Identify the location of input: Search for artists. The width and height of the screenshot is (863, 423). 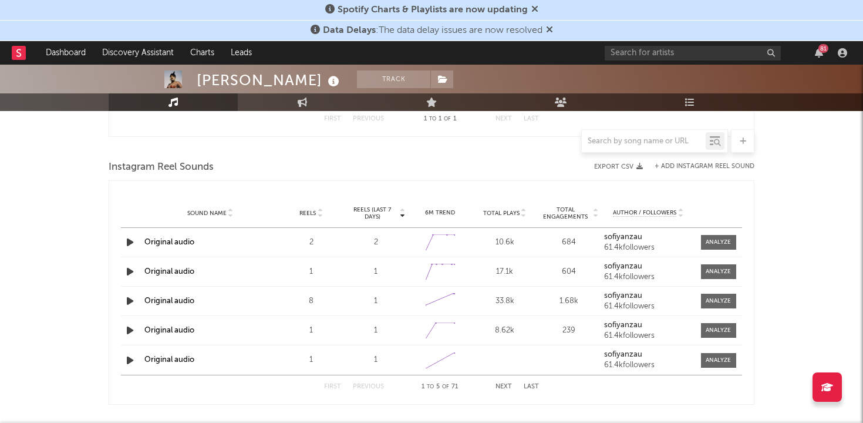
(693, 53).